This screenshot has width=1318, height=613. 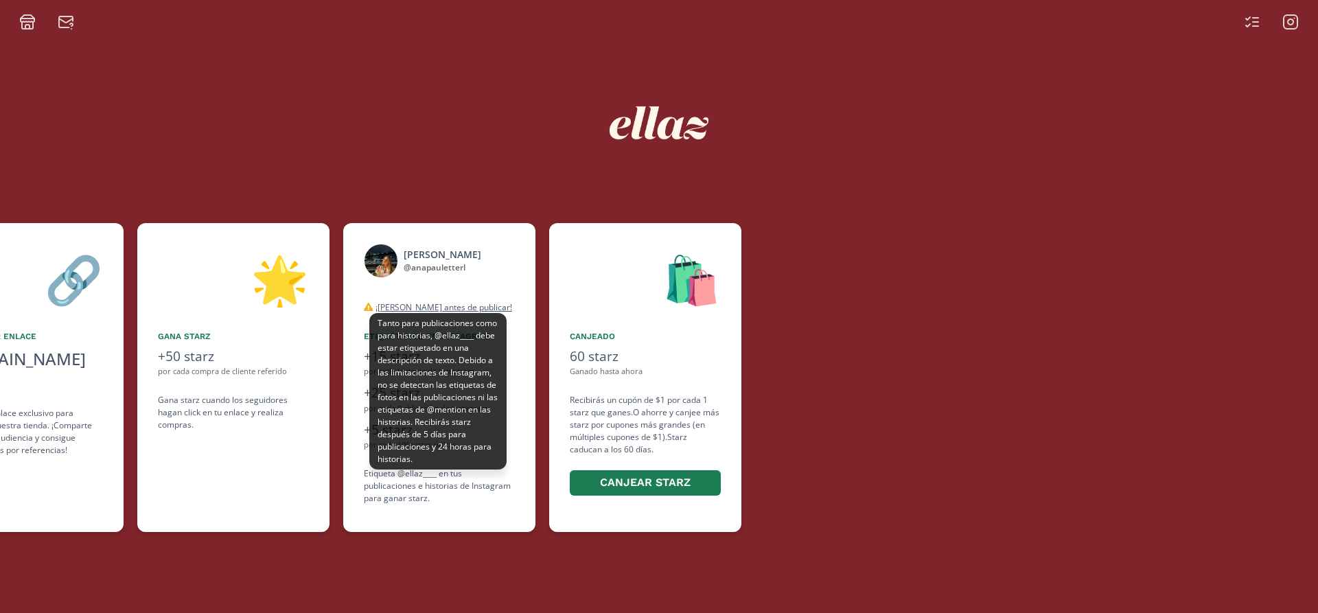 I want to click on div: Etiqueta @ellaz____ en tus publicaciones e historias de Instagram para ganar starz., so click(x=439, y=486).